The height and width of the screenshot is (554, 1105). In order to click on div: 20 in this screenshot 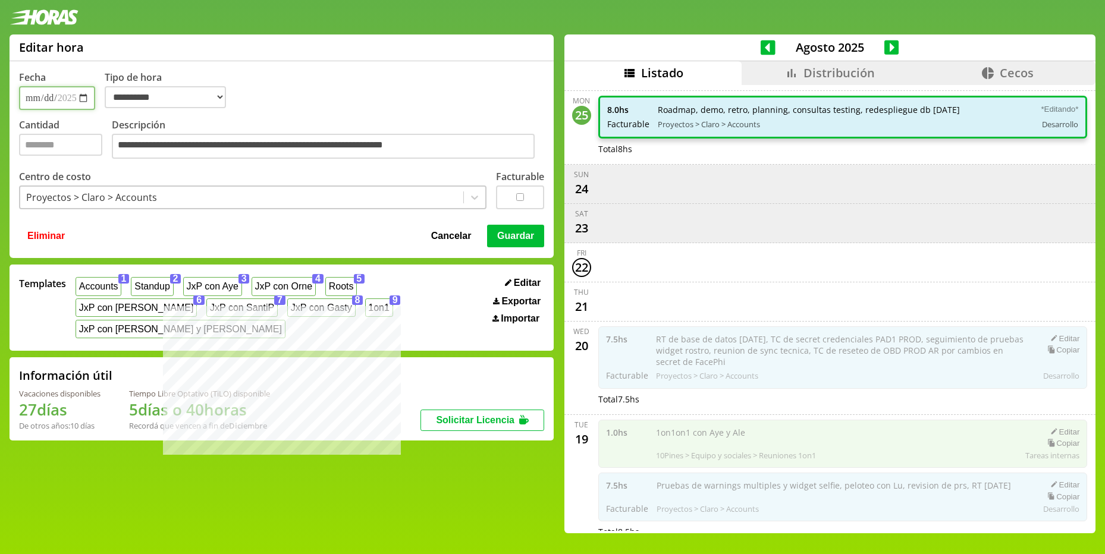, I will do `click(582, 346)`.